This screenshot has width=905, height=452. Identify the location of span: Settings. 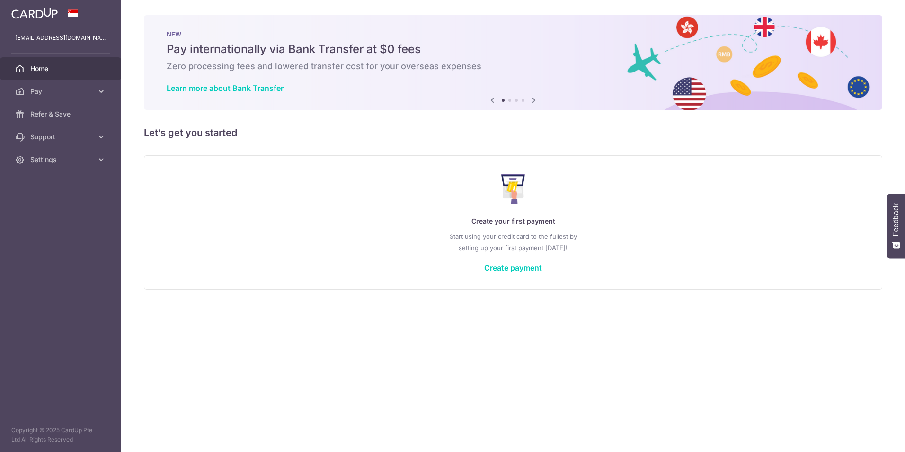
(62, 160).